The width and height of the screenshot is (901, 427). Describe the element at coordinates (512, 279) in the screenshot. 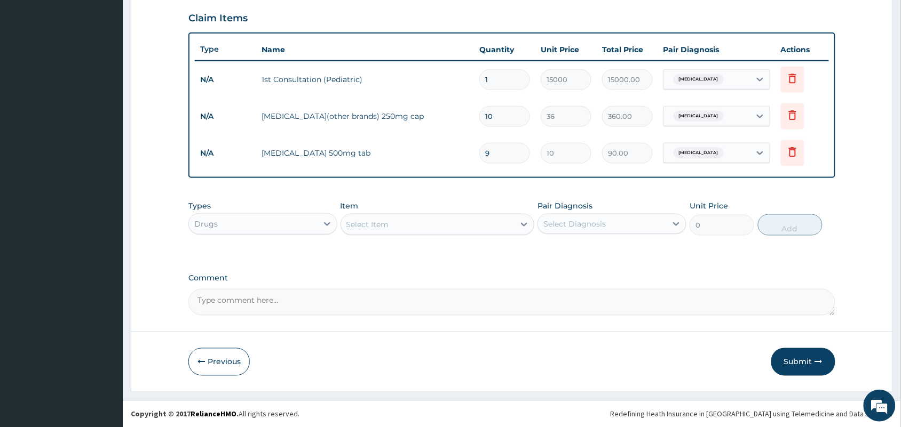

I see `label: Comment` at that location.